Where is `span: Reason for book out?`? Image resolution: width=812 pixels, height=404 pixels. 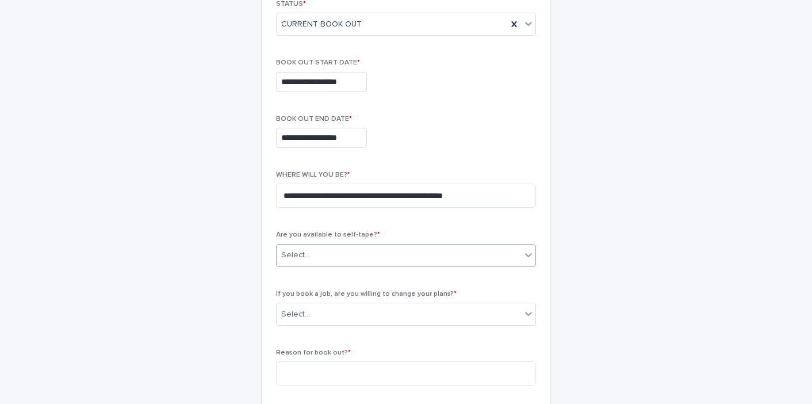 span: Reason for book out? is located at coordinates (313, 352).